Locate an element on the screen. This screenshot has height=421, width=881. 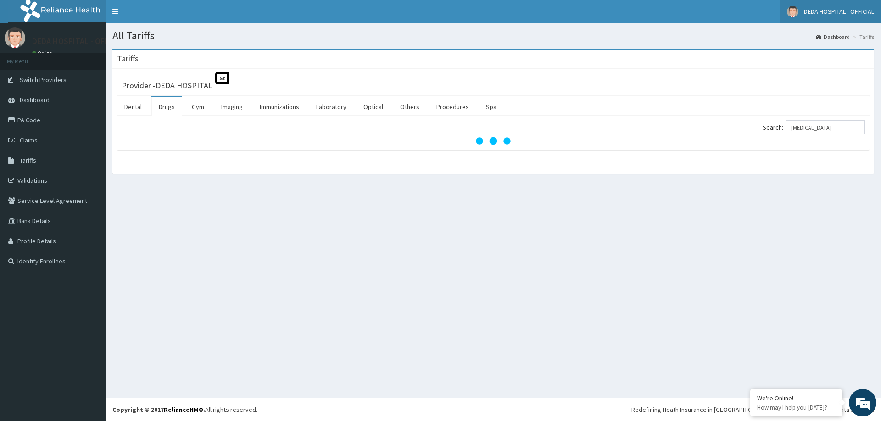
span: We're online! is located at coordinates (90, 162).